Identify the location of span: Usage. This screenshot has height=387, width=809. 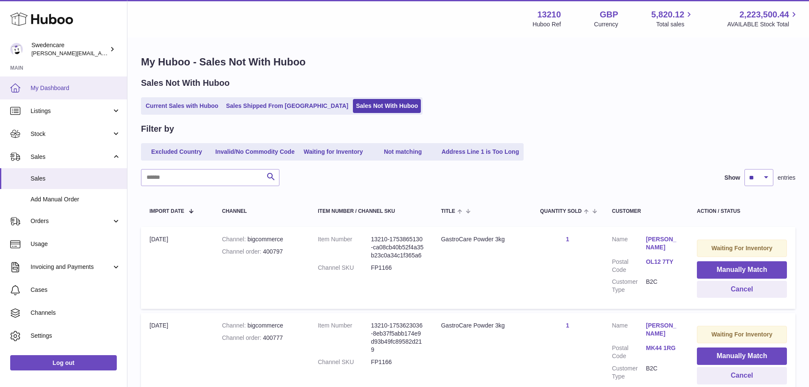
(76, 244).